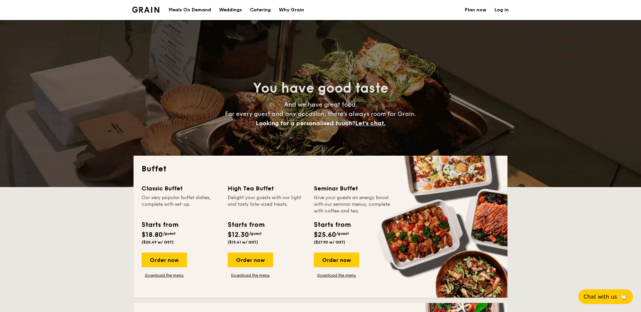  I want to click on div: Seminar Buffet, so click(353, 188).